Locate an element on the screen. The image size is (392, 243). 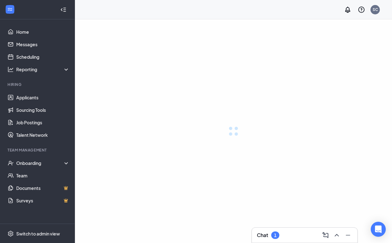
svg: Settings is located at coordinates (11, 233).